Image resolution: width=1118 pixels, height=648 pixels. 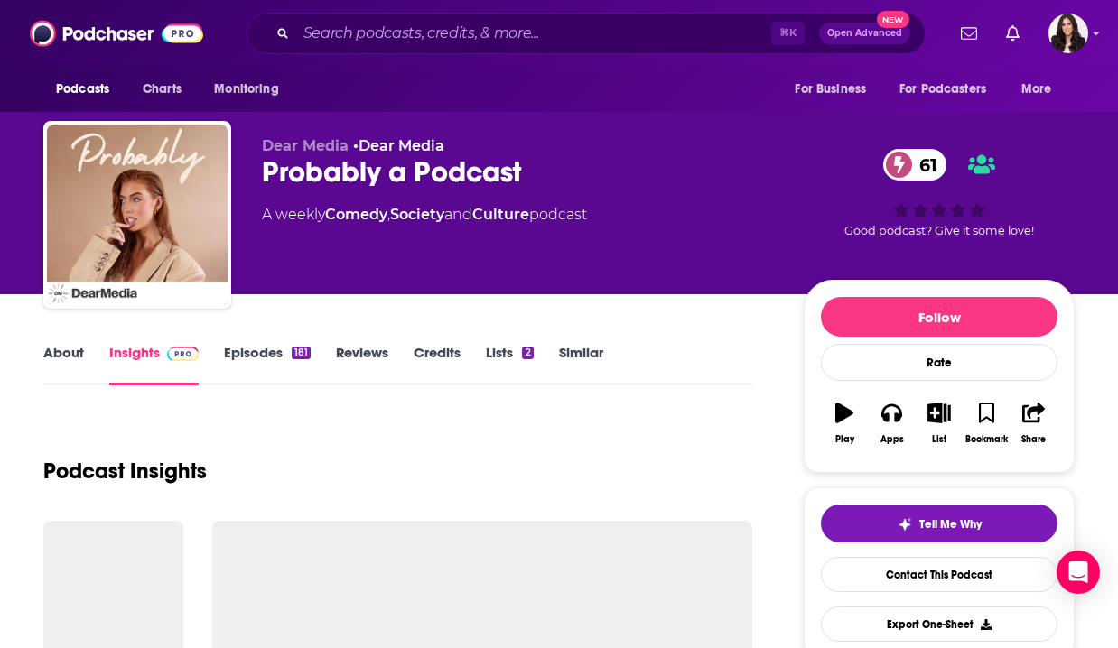 I want to click on div: List, so click(x=939, y=440).